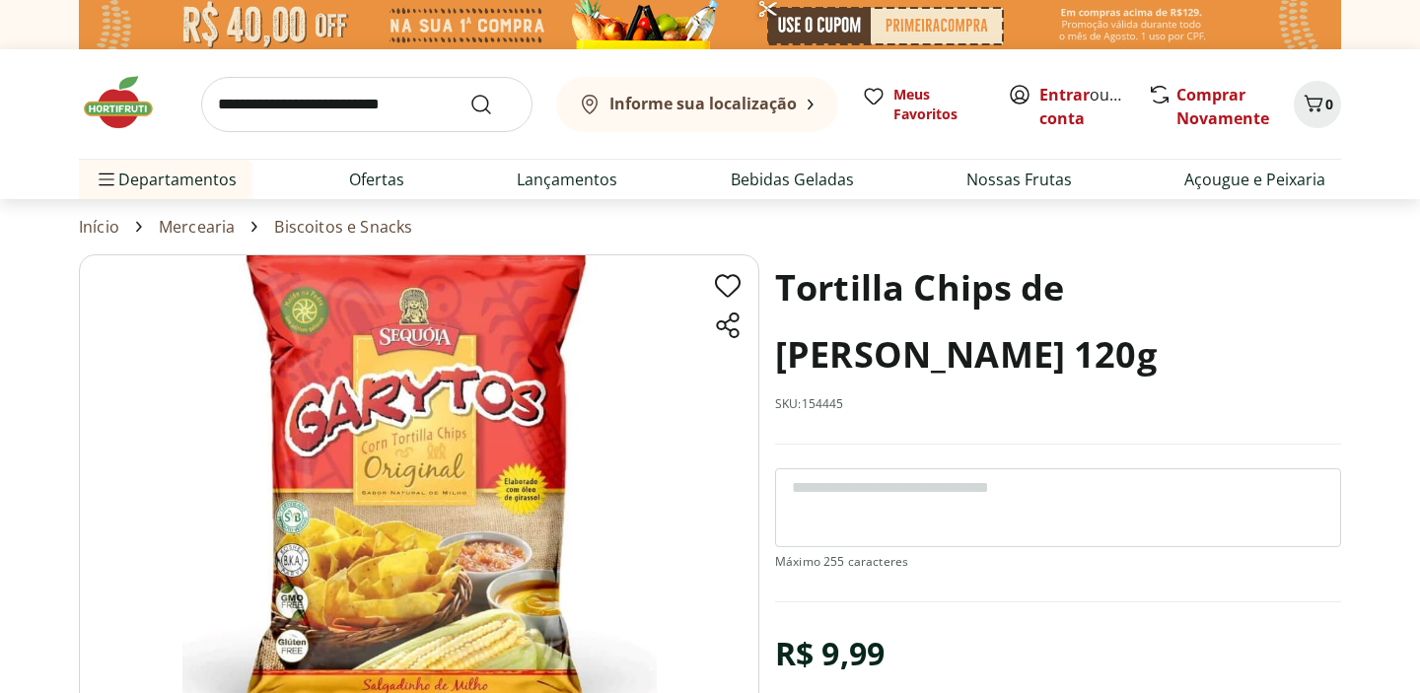 The height and width of the screenshot is (693, 1420). What do you see at coordinates (377, 179) in the screenshot?
I see `a: Ofertas` at bounding box center [377, 179].